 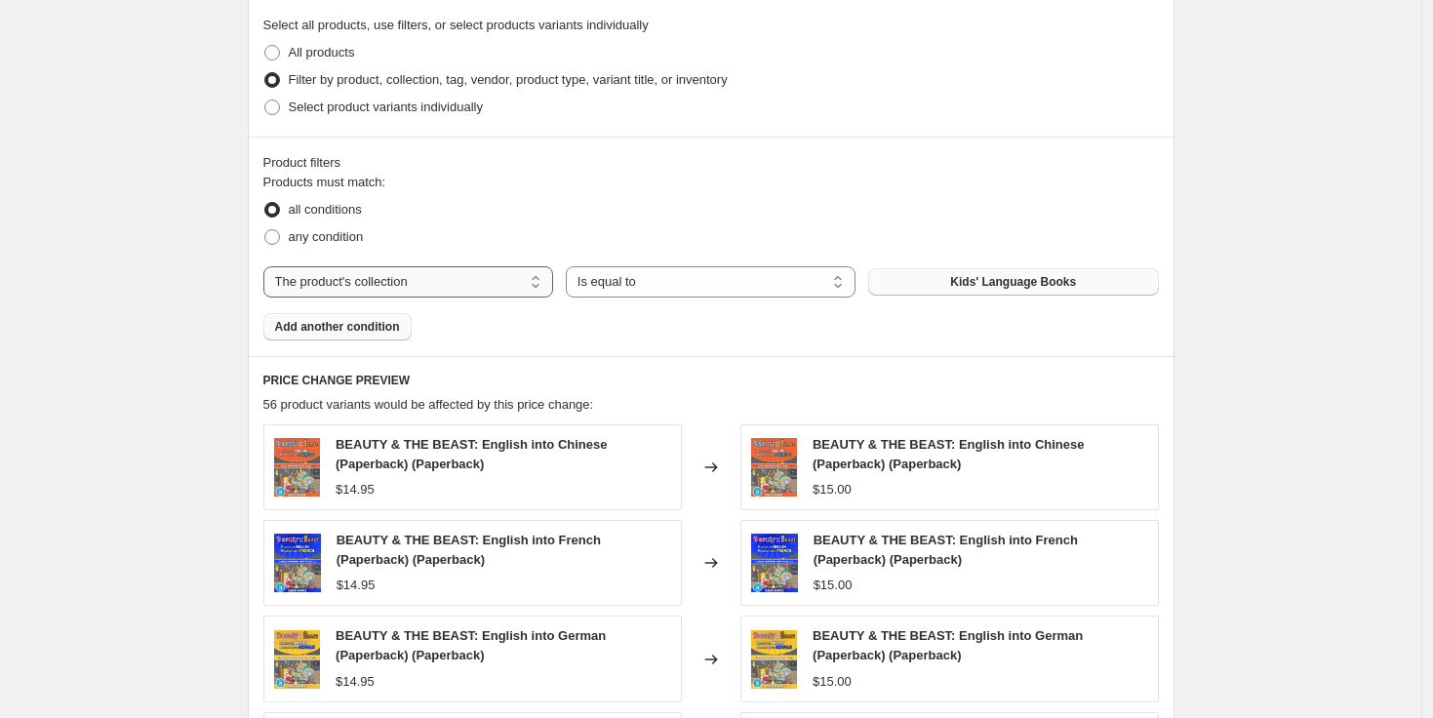 I want to click on span: Select all products, use filters, or select products variants individually, so click(x=455, y=24).